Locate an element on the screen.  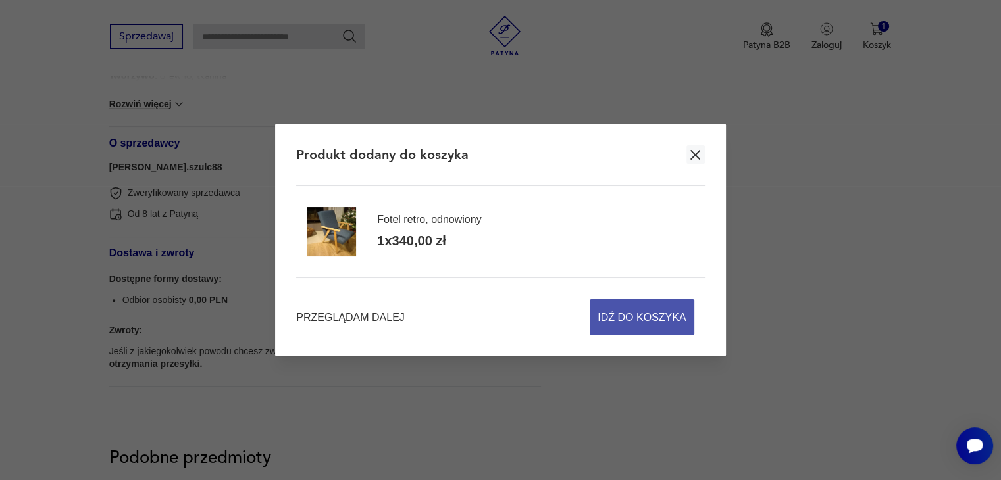
button: Idź do koszyka is located at coordinates (642, 317).